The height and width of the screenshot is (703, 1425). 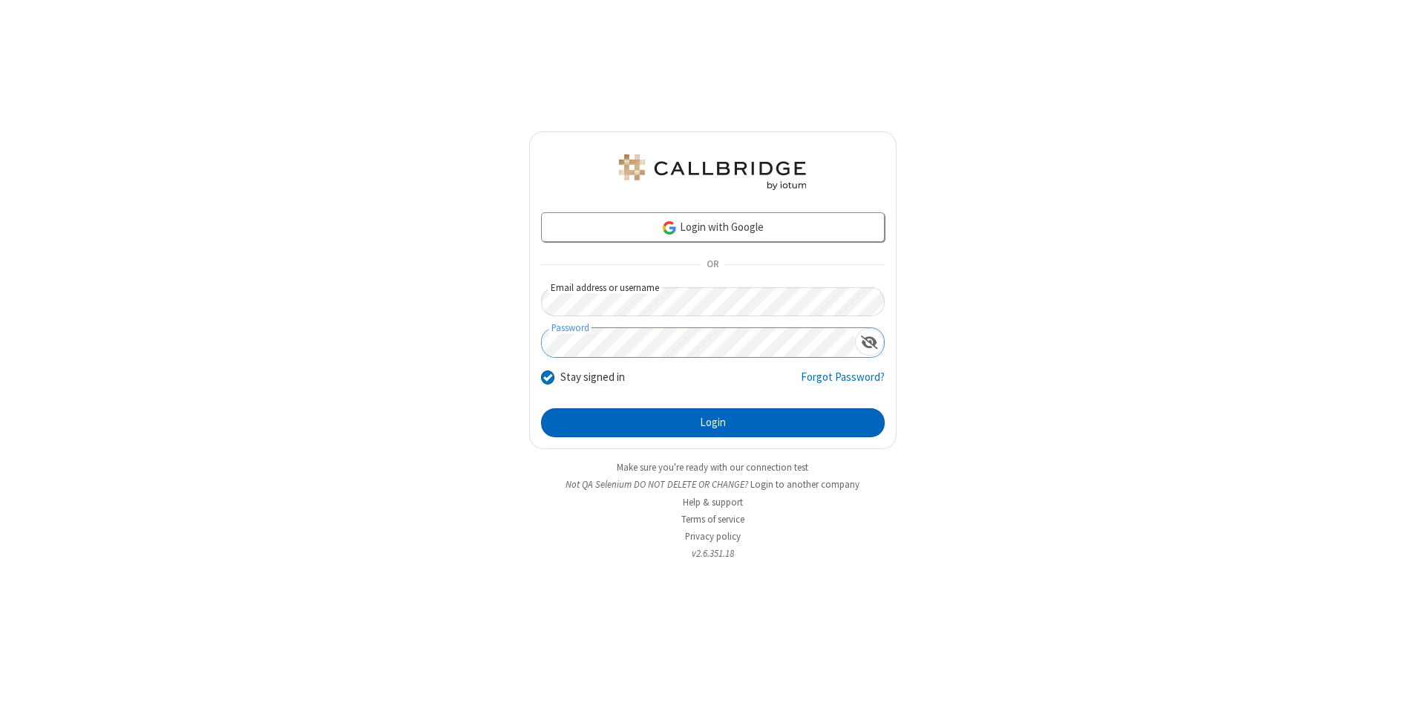 I want to click on a: Forgot Password?, so click(x=842, y=383).